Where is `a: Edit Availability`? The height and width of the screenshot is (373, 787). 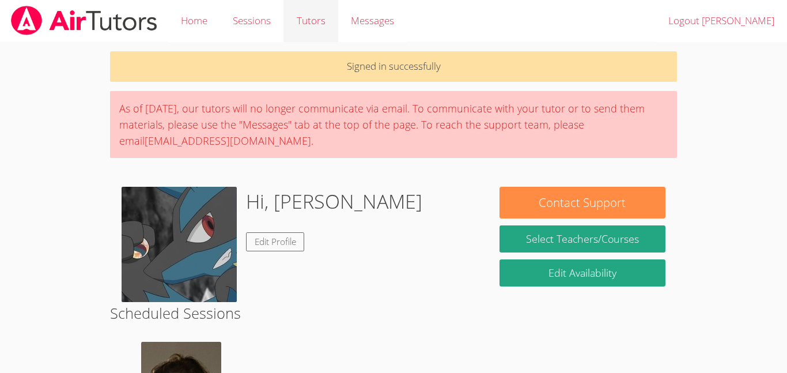
a: Edit Availability is located at coordinates (583, 273).